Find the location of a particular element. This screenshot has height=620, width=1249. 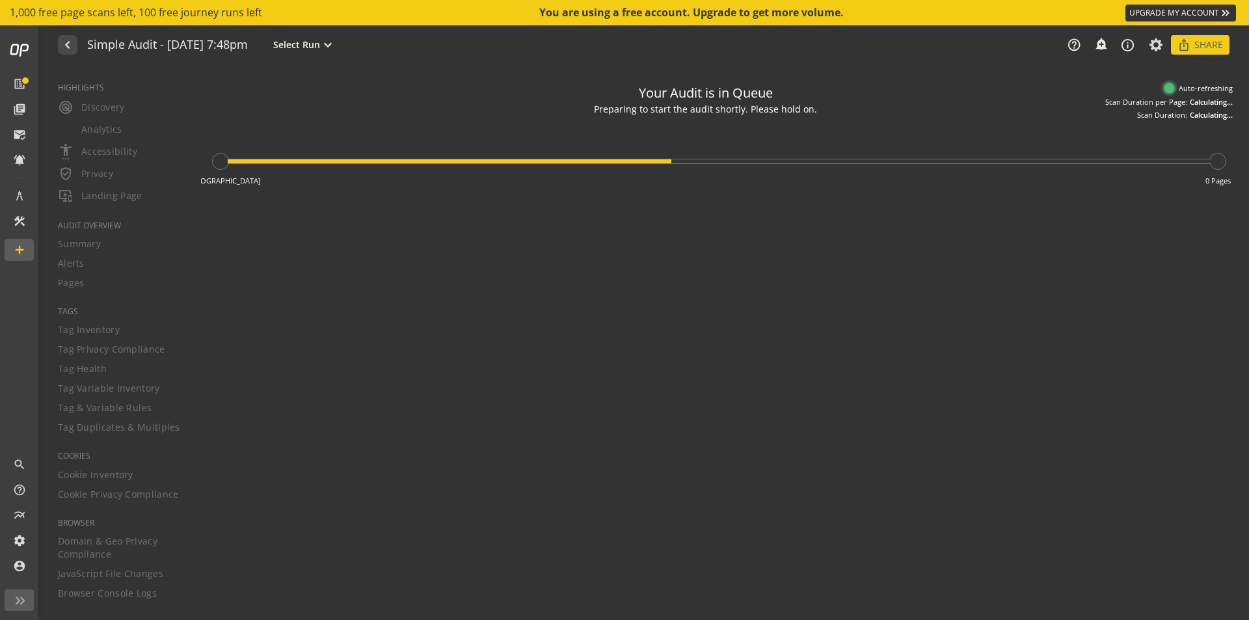

mat-icon: notifications_active is located at coordinates (20, 160).